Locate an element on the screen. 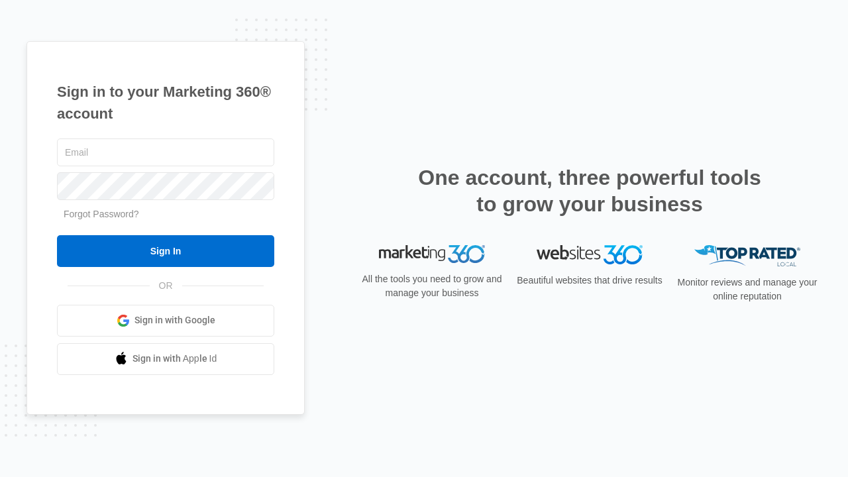 The width and height of the screenshot is (848, 477). span: OR is located at coordinates (166, 286).